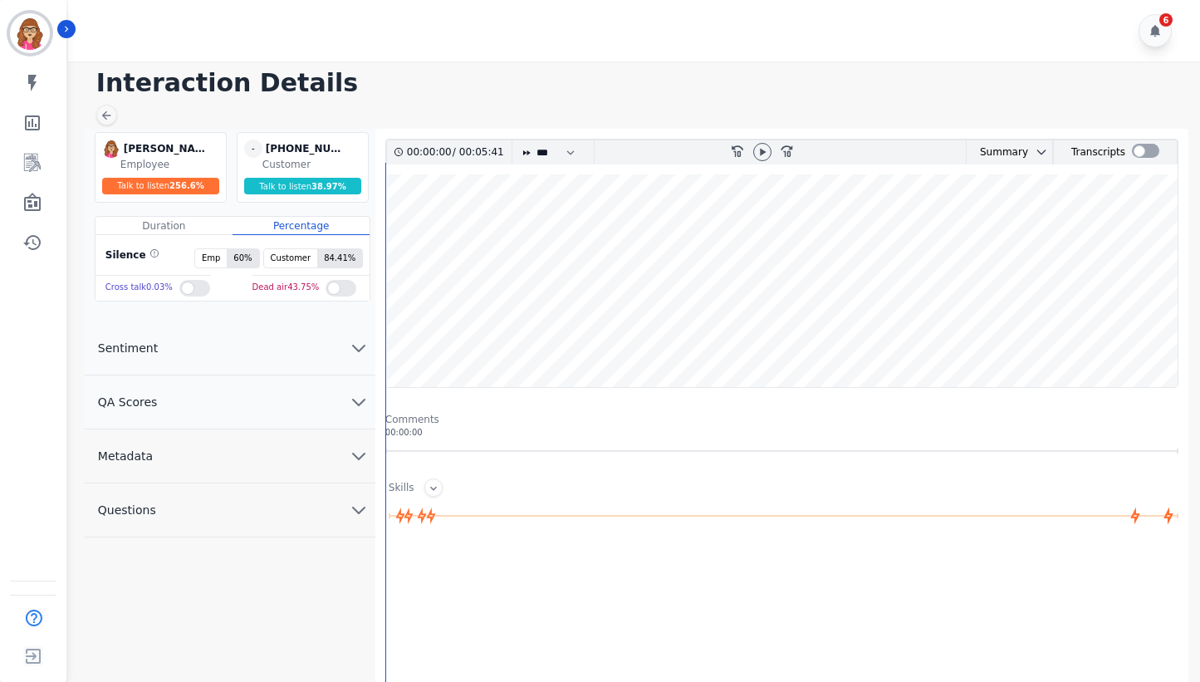 This screenshot has width=1200, height=682. What do you see at coordinates (329, 186) in the screenshot?
I see `span: 38.97 %` at bounding box center [329, 186].